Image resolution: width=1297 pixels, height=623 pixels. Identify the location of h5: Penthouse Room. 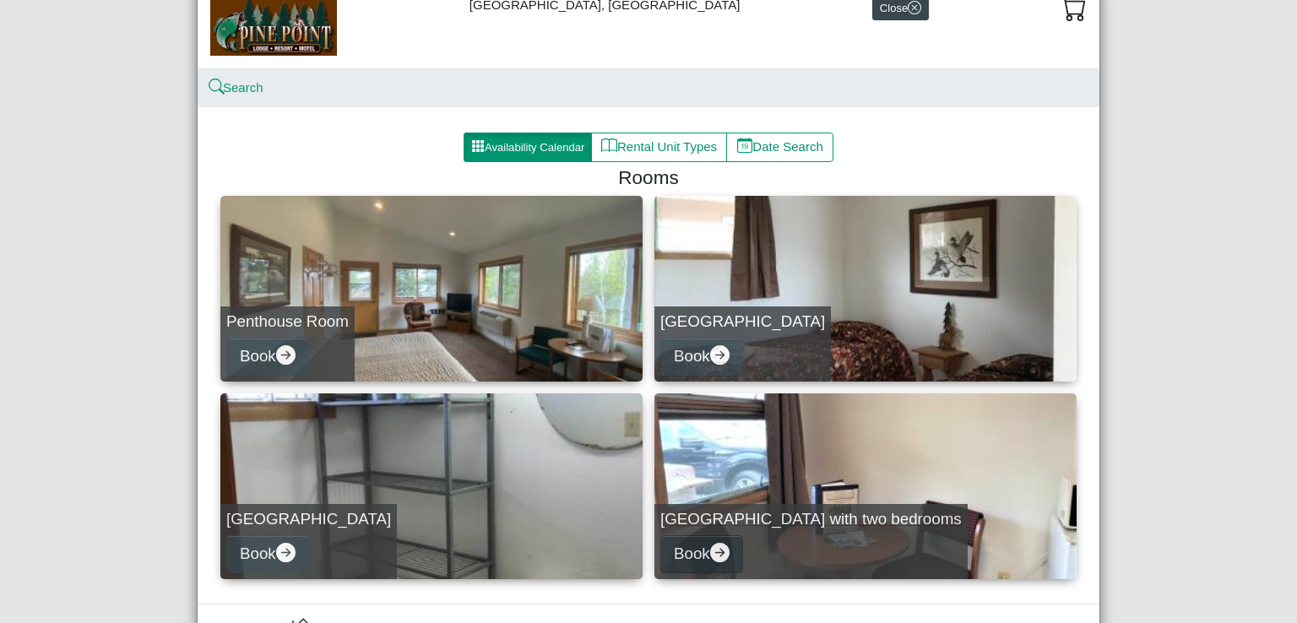
(287, 322).